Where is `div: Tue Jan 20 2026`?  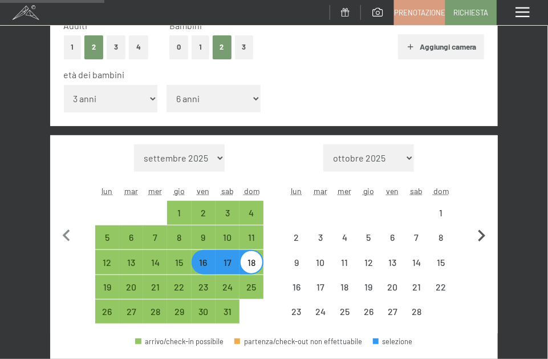 div: Tue Jan 20 2026 is located at coordinates (131, 287).